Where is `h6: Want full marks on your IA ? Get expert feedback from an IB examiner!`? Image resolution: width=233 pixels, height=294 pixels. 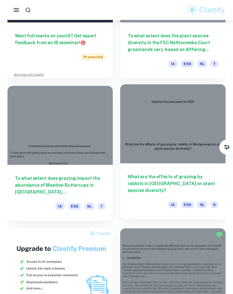 h6: Want full marks on your IA ? Get expert feedback from an IB examiner! is located at coordinates (60, 39).